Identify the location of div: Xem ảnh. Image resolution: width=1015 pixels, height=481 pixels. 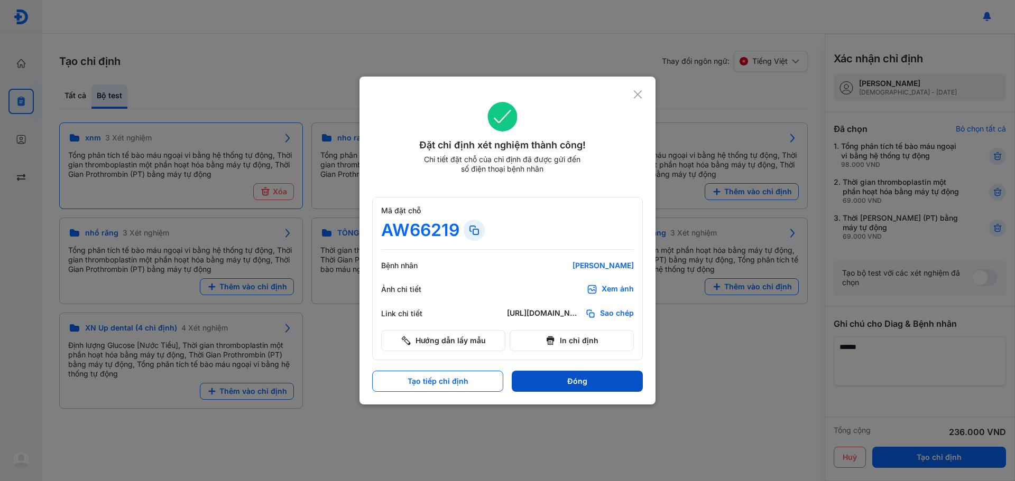
(617, 290).